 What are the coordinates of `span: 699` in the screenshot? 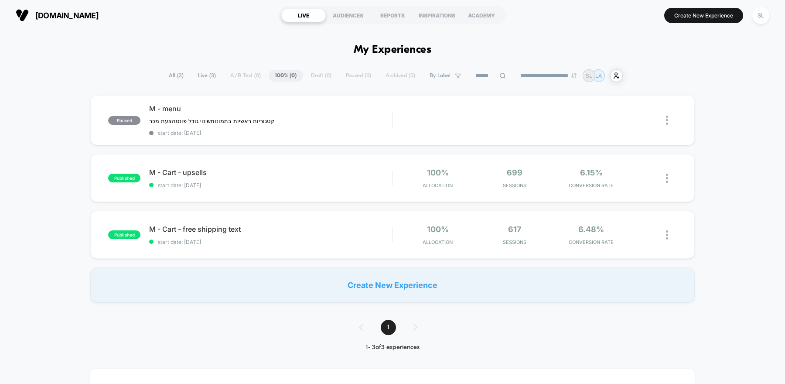 It's located at (515, 172).